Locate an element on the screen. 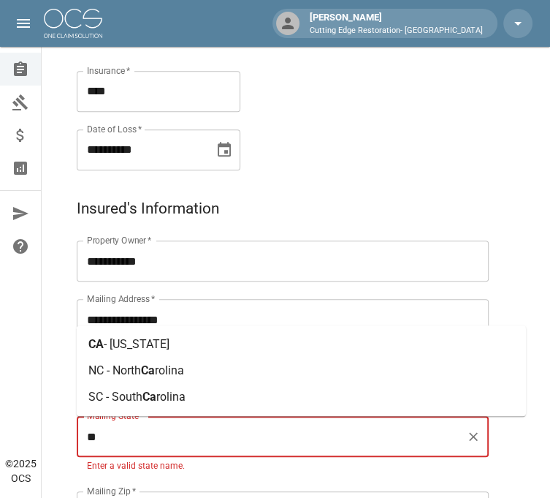 The width and height of the screenshot is (550, 498). label: Date of Loss is located at coordinates (114, 129).